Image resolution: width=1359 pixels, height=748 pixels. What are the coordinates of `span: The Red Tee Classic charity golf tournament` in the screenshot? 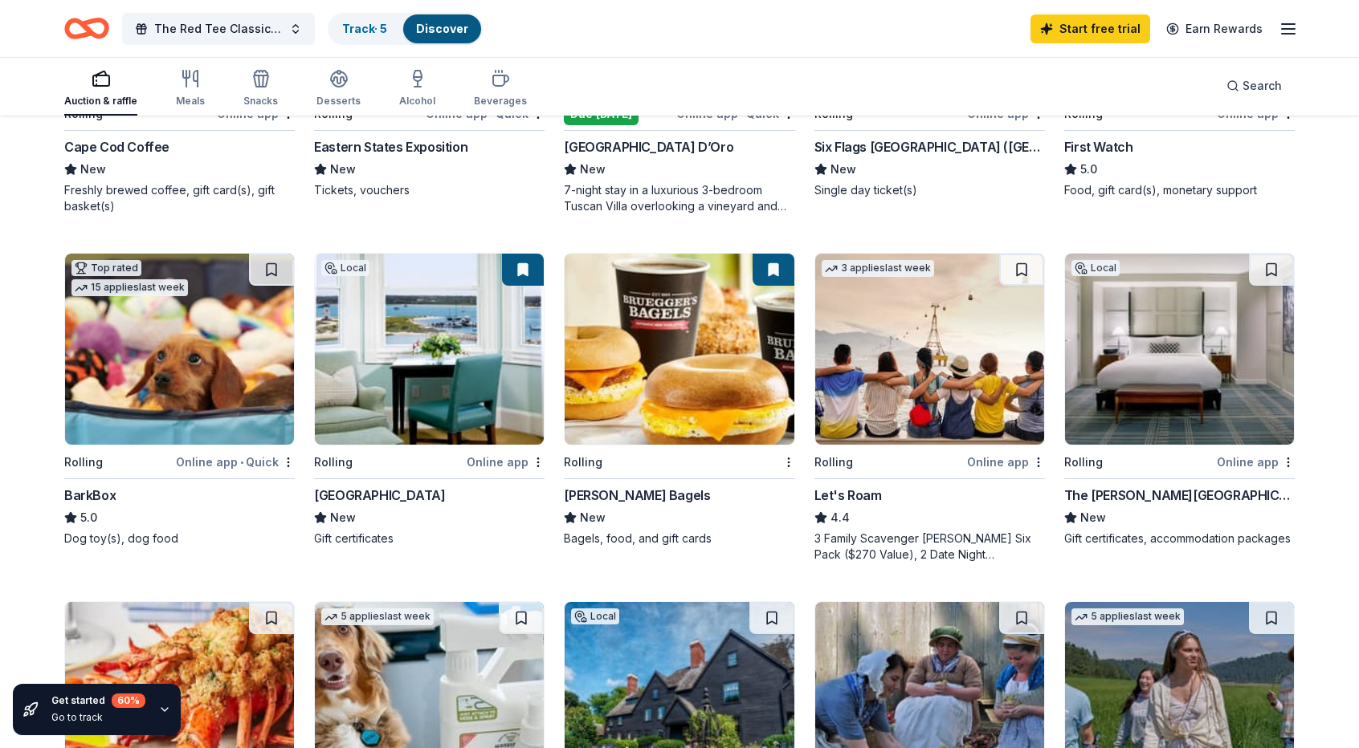 It's located at (218, 29).